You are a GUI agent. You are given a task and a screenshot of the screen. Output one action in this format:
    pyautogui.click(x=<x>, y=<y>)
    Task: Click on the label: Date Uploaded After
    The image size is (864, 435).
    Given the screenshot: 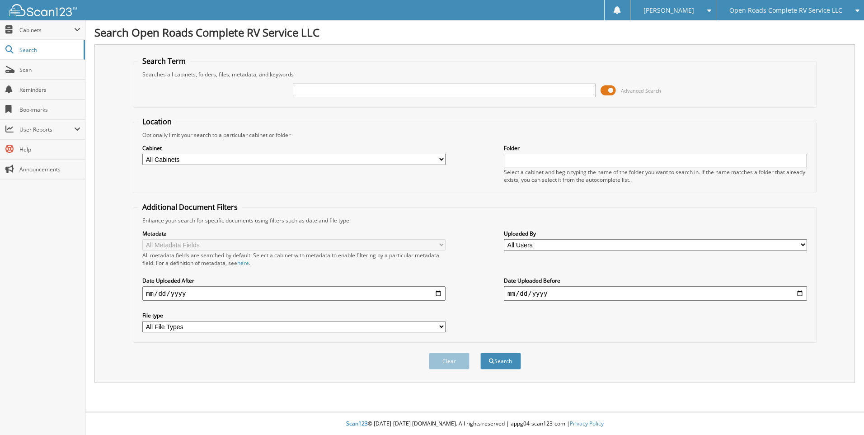 What is the action you would take?
    pyautogui.click(x=294, y=280)
    